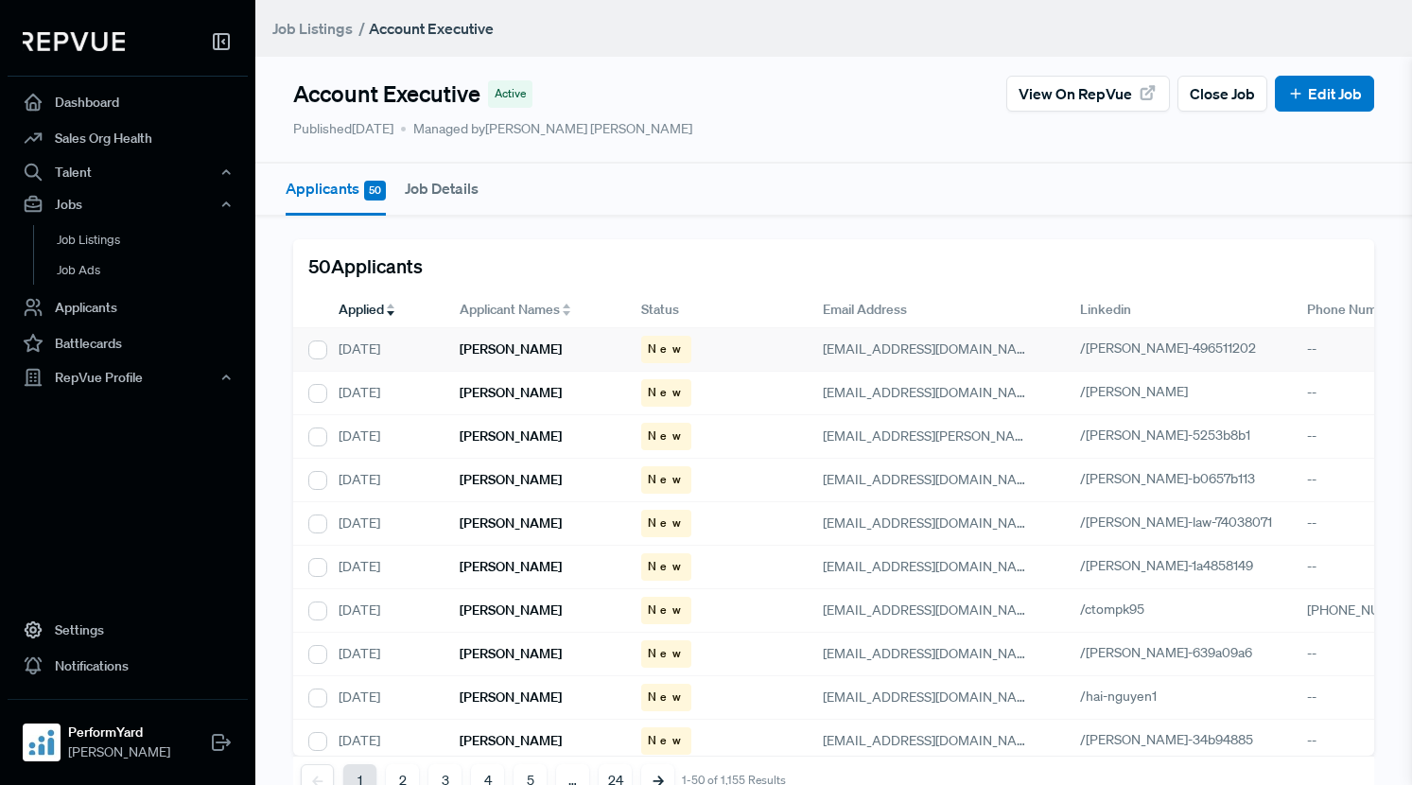 This screenshot has width=1412, height=785. What do you see at coordinates (387, 94) in the screenshot?
I see `h4: Account Executive` at bounding box center [387, 94].